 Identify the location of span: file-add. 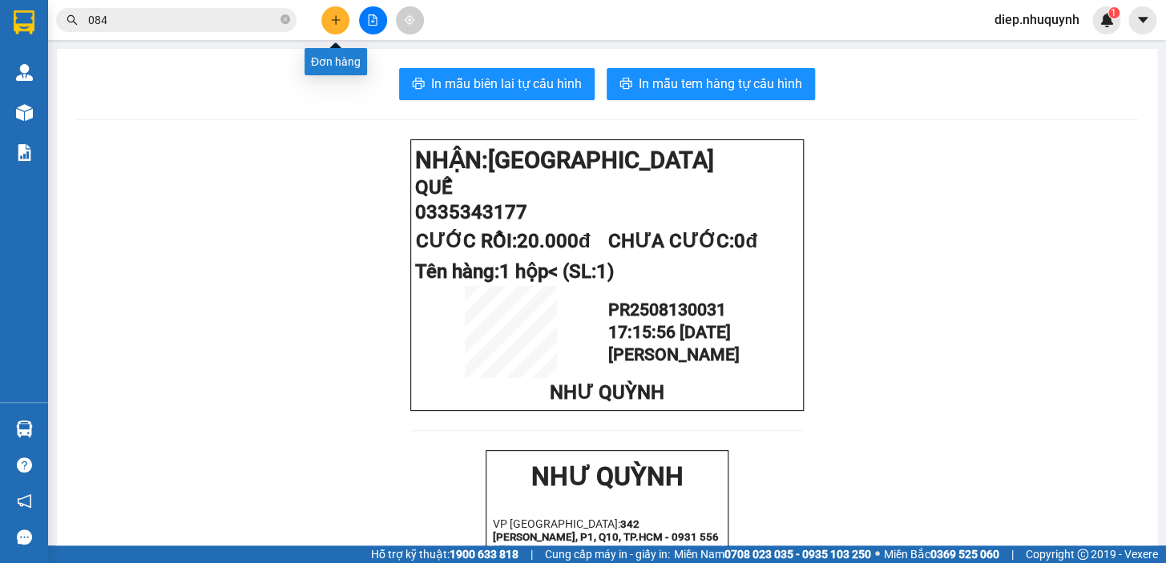
(373, 20).